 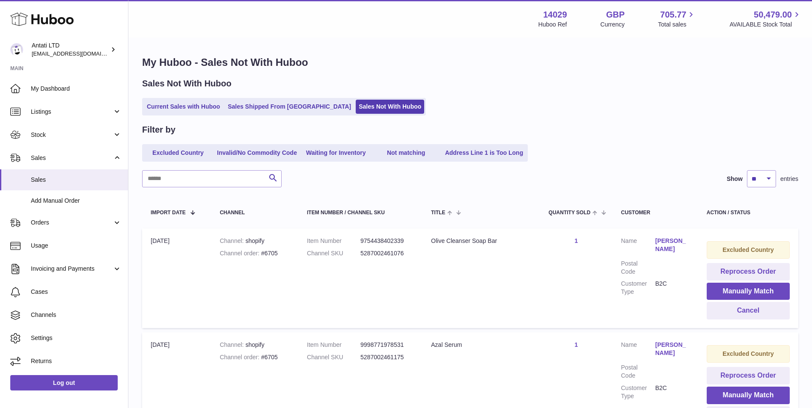 I want to click on span: Channels, so click(x=76, y=315).